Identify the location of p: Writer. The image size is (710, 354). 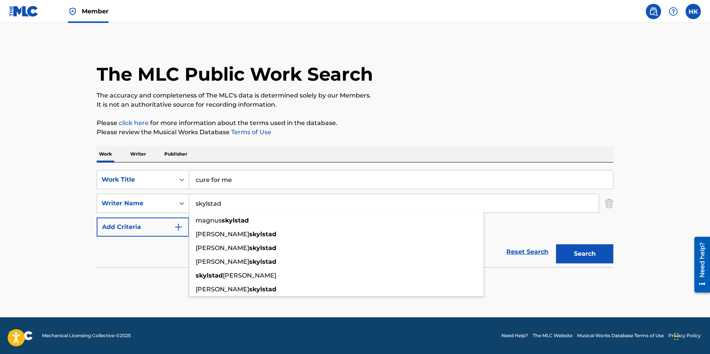
(138, 154).